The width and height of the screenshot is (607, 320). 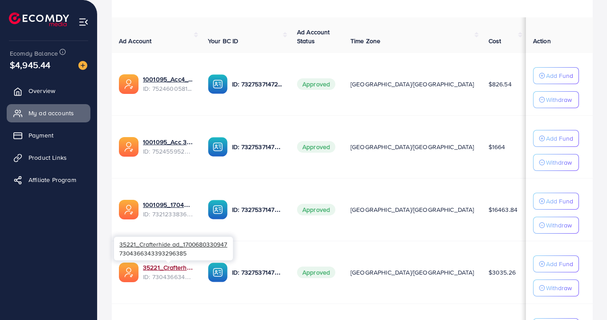 I want to click on span: Ecomdy Balance, so click(x=34, y=53).